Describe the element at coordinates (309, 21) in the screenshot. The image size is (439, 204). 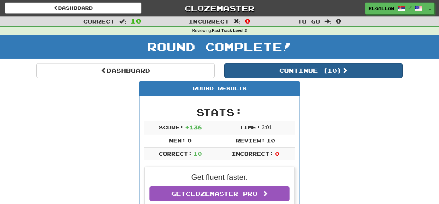
I see `span: To go` at that location.